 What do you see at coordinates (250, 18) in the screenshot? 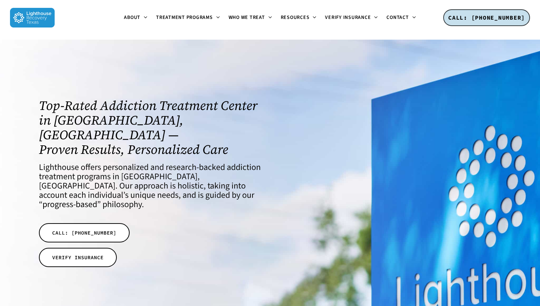
I see `a: Who We Treat` at bounding box center [250, 18].